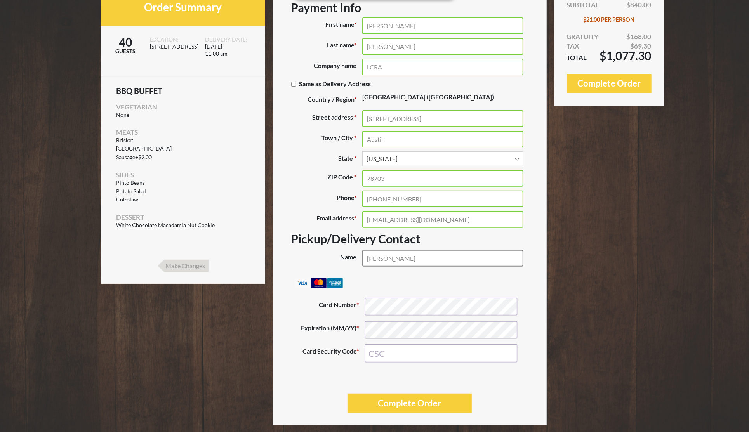  Describe the element at coordinates (125, 175) in the screenshot. I see `span: Sides` at that location.